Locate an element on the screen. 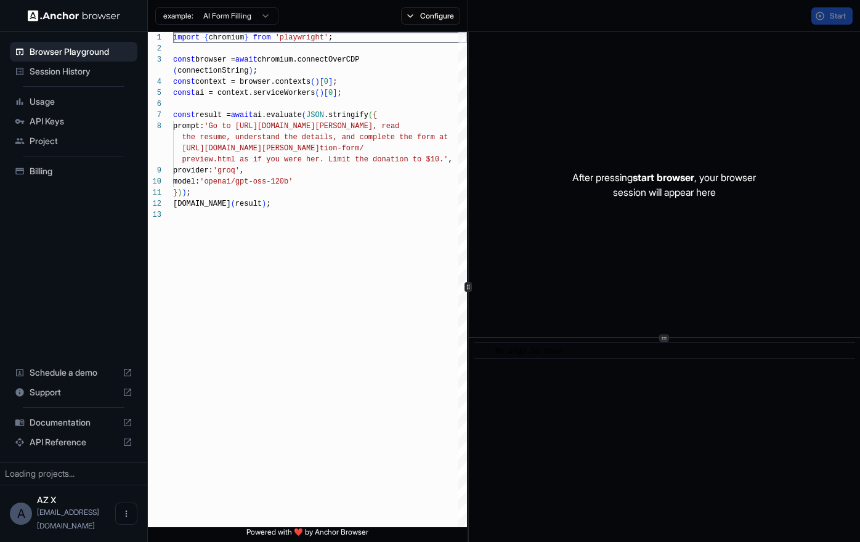 This screenshot has height=542, width=860. span: az@osum.com is located at coordinates (68, 519).